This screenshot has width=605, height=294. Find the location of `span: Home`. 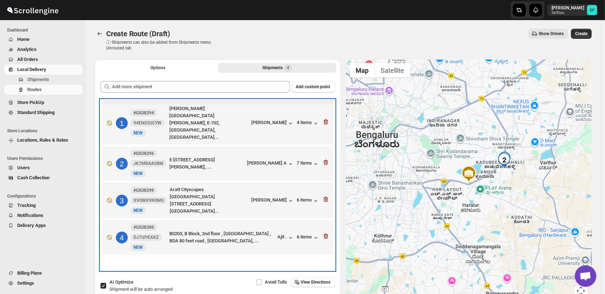

span: Home is located at coordinates (23, 39).